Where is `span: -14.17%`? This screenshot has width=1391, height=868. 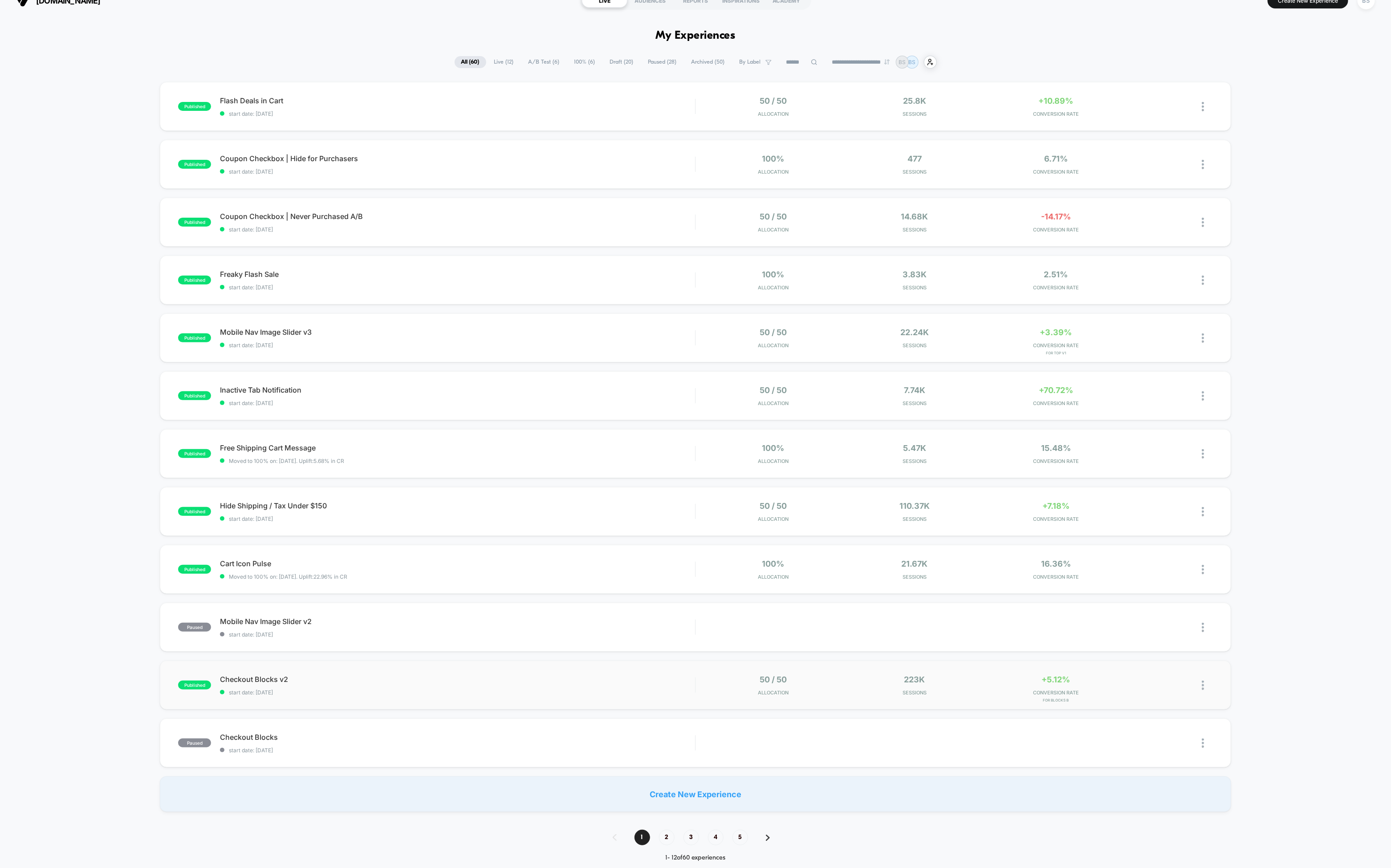 span: -14.17% is located at coordinates (1056, 217).